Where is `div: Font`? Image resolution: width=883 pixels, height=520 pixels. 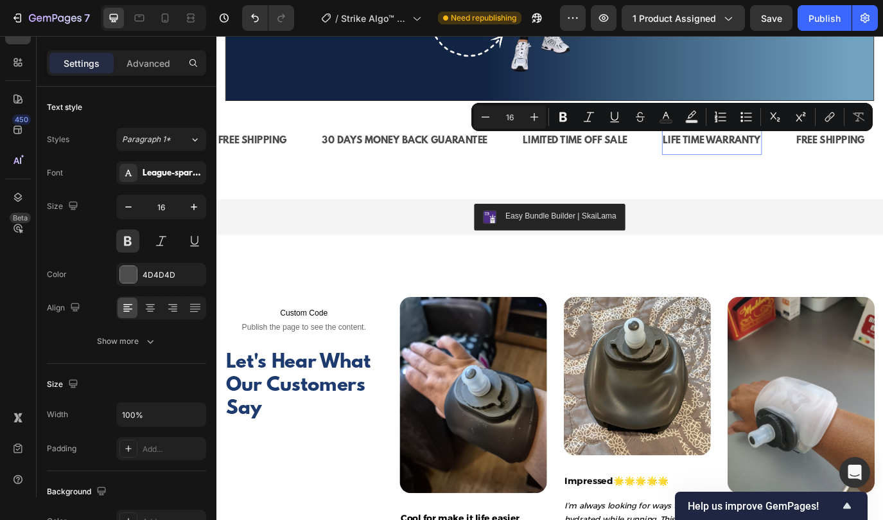 div: Font is located at coordinates (55, 173).